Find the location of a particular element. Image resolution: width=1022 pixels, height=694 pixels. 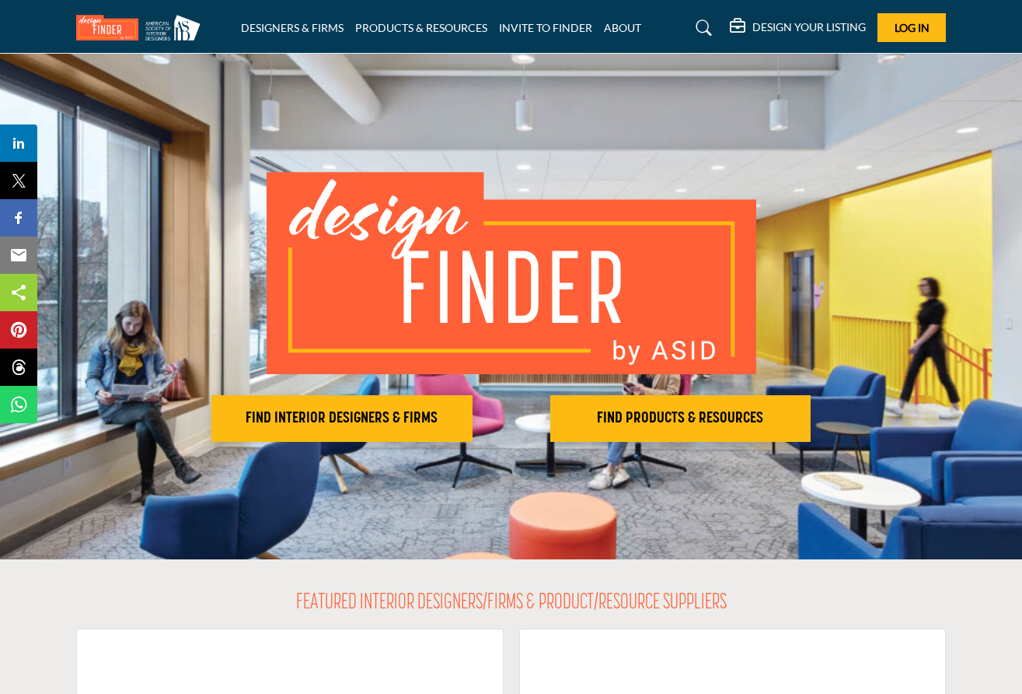

a: Search is located at coordinates (701, 28).